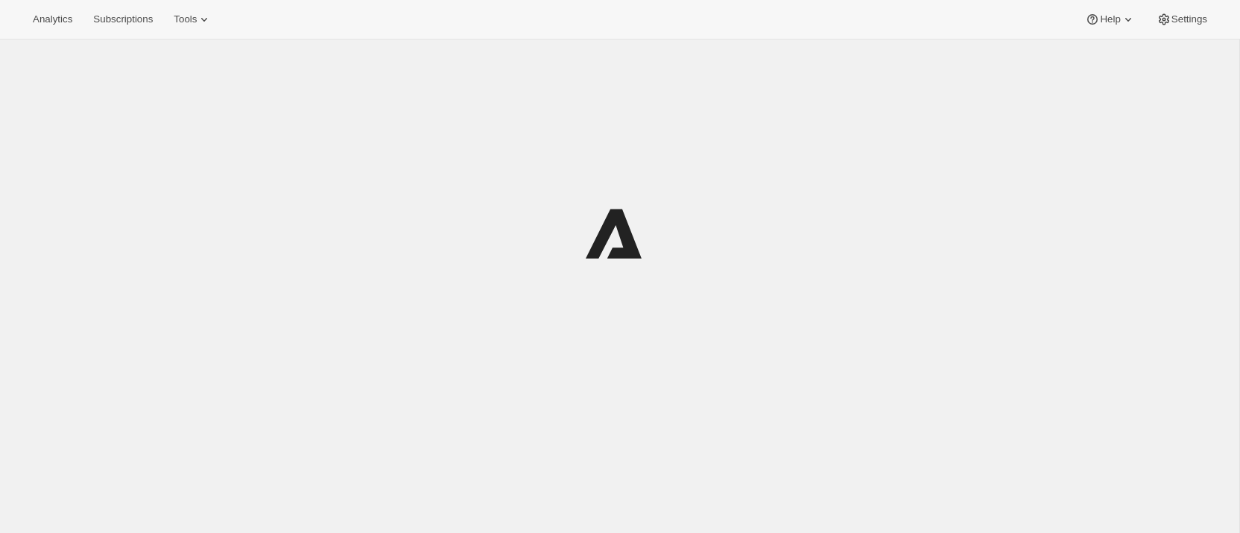 The image size is (1240, 533). What do you see at coordinates (192, 19) in the screenshot?
I see `button: Tools` at bounding box center [192, 19].